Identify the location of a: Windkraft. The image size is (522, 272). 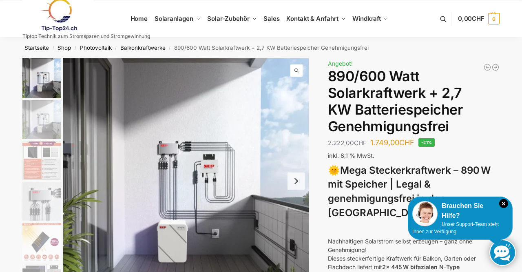
(371, 19).